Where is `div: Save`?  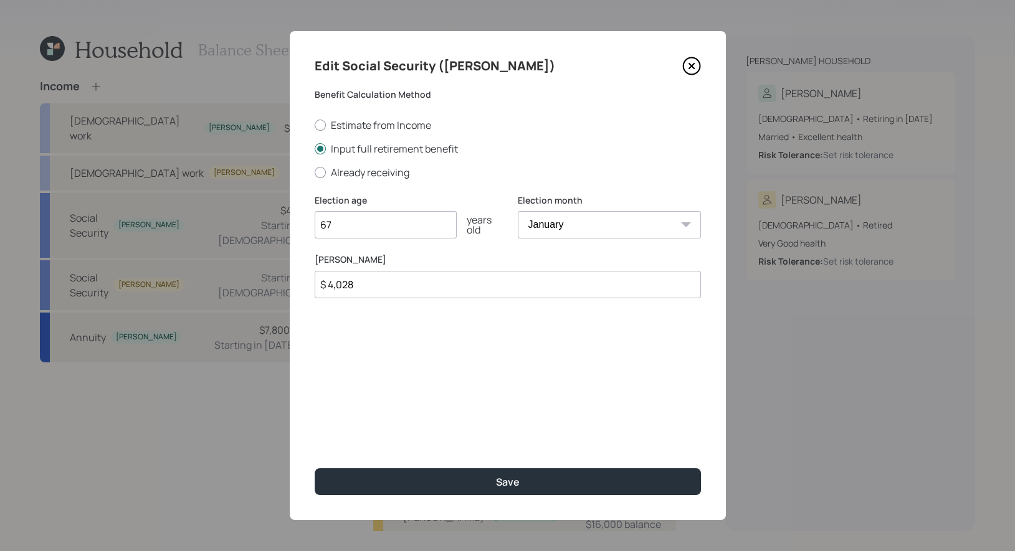
div: Save is located at coordinates (508, 482).